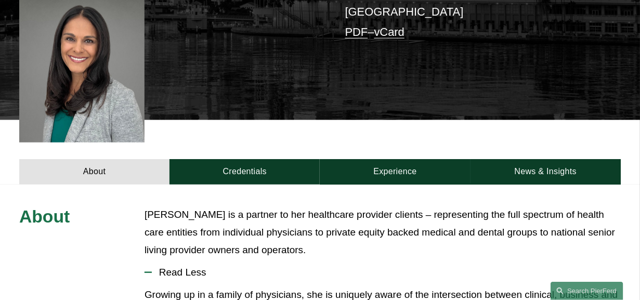 This screenshot has height=300, width=640. I want to click on span: About, so click(44, 216).